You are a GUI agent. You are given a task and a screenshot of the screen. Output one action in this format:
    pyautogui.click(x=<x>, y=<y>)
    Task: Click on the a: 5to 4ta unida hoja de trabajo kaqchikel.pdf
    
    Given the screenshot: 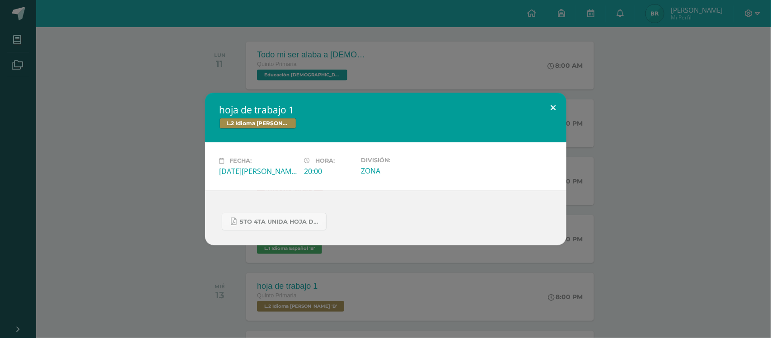 What is the action you would take?
    pyautogui.click(x=274, y=221)
    